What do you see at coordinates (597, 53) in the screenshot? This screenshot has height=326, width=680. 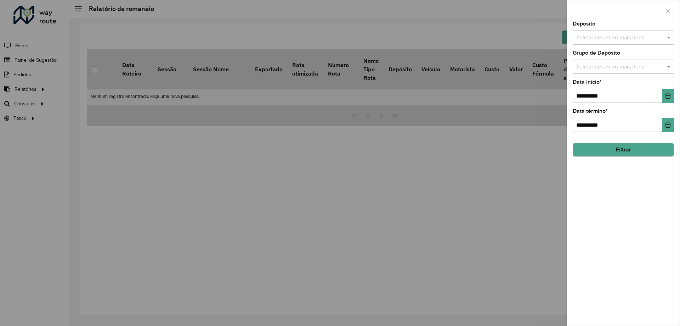 I see `label: Grupo de Depósito` at bounding box center [597, 53].